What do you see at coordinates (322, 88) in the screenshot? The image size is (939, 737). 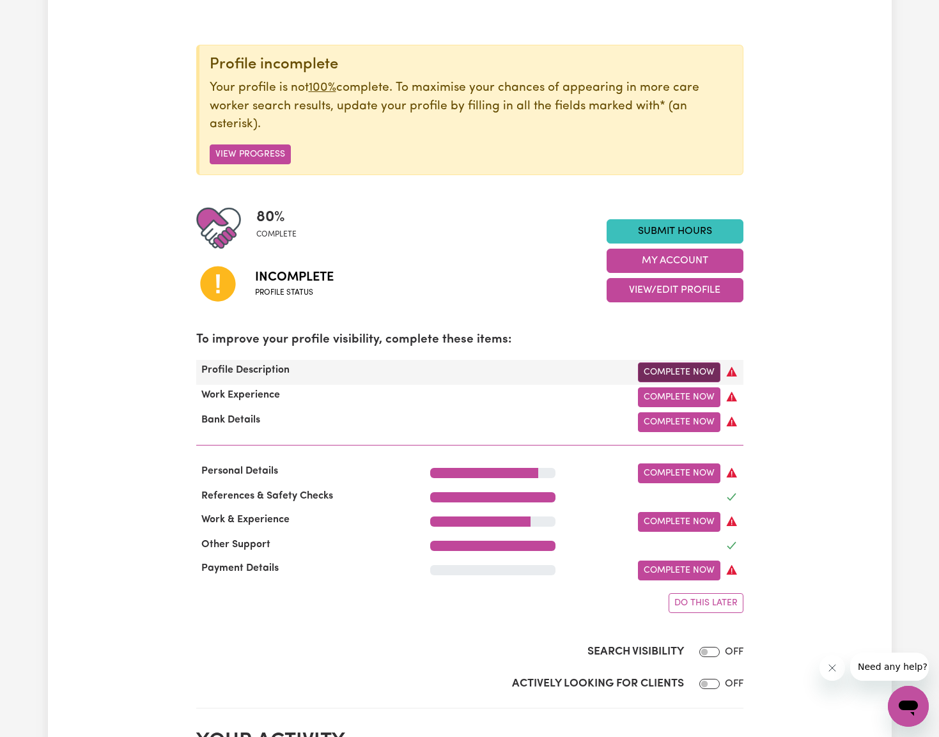 I see `u: 100%` at bounding box center [322, 88].